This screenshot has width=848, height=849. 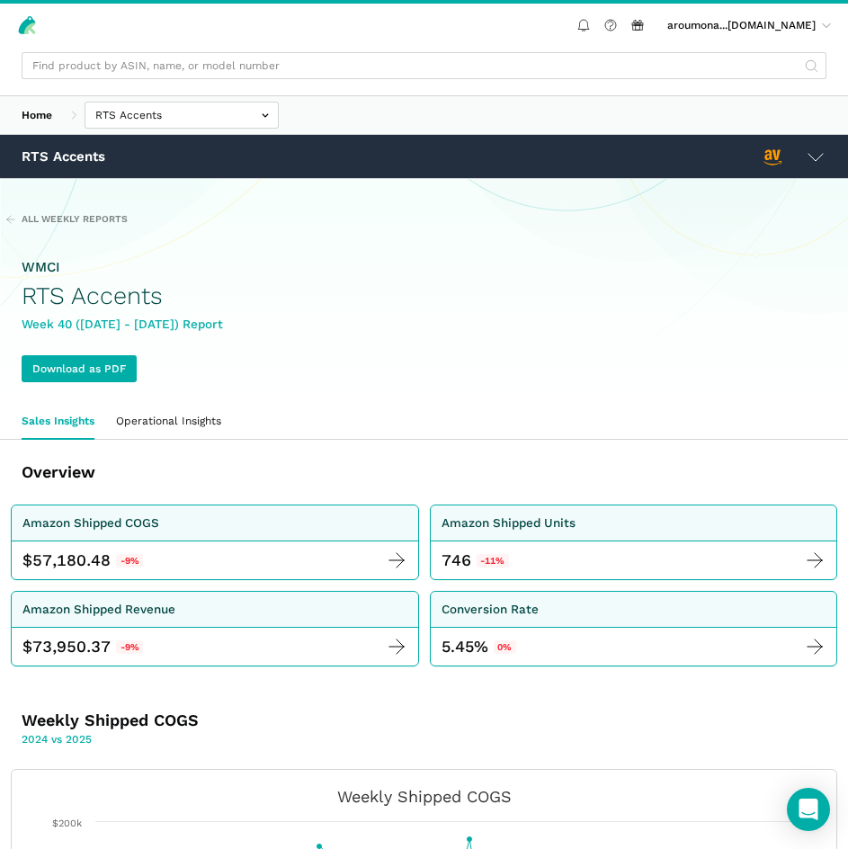 What do you see at coordinates (215, 542) in the screenshot?
I see `a: Amazon Shipped COGS $ 57,180.48 -9%` at bounding box center [215, 542].